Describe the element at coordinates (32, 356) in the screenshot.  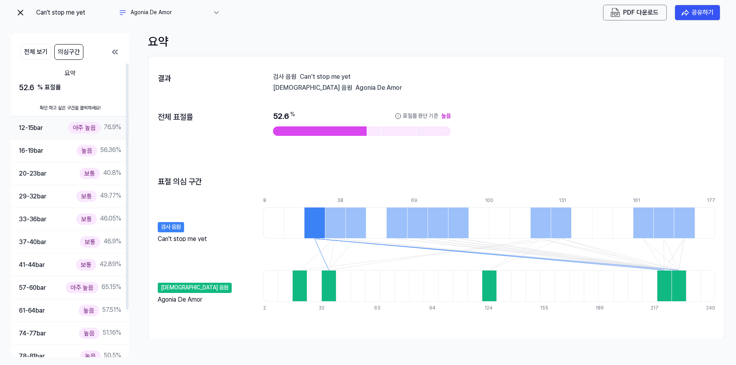
I see `div: 78-81 bar` at that location.